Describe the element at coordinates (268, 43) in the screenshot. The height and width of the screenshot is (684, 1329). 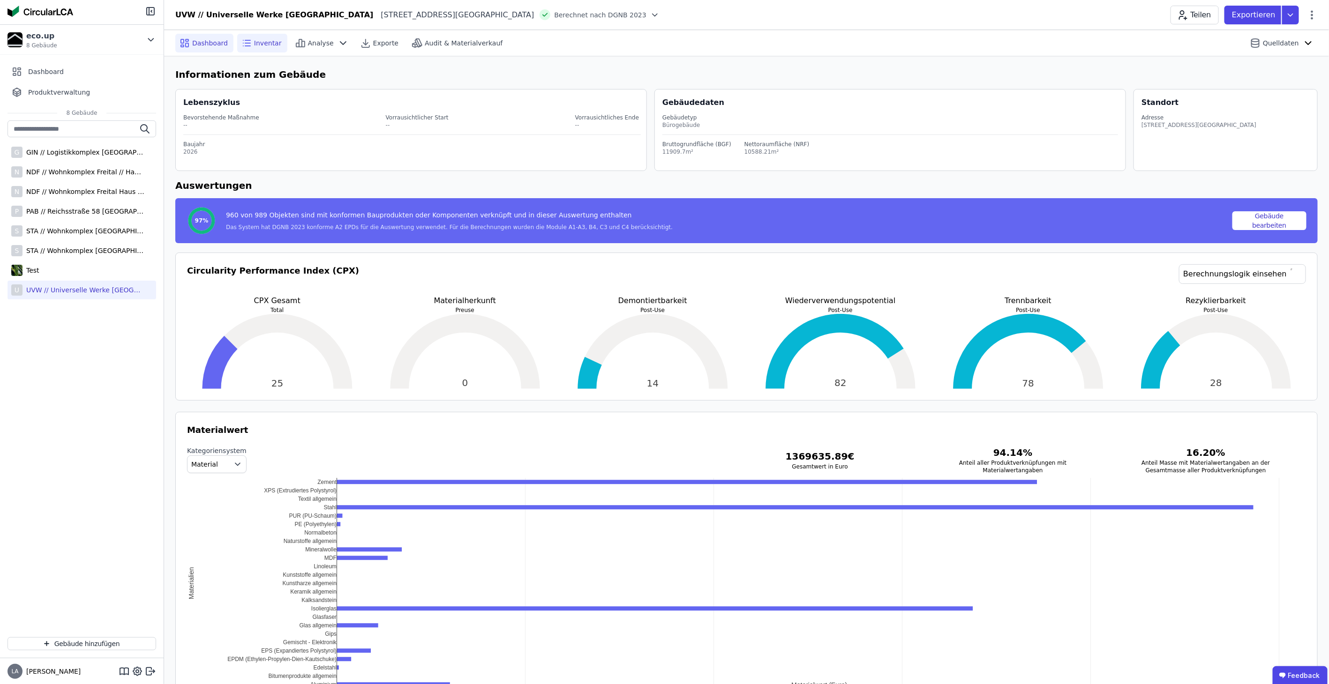
I see `span: Inventar` at that location.